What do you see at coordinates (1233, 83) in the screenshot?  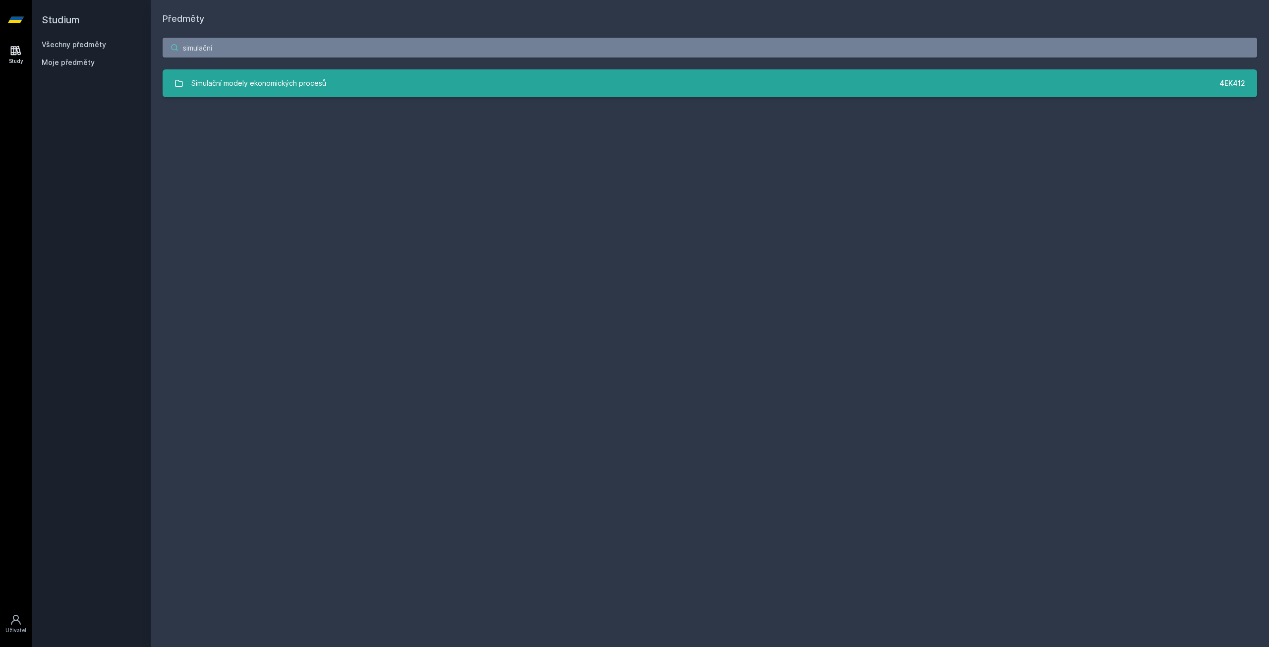 I see `div: 4EK412` at bounding box center [1233, 83].